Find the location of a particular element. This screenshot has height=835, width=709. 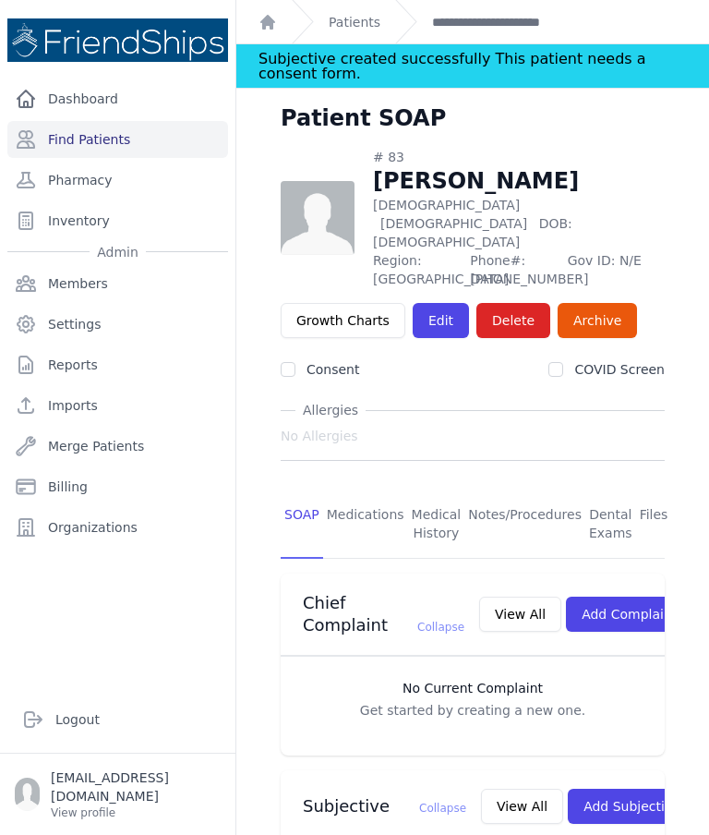

a: Imports is located at coordinates (117, 405).